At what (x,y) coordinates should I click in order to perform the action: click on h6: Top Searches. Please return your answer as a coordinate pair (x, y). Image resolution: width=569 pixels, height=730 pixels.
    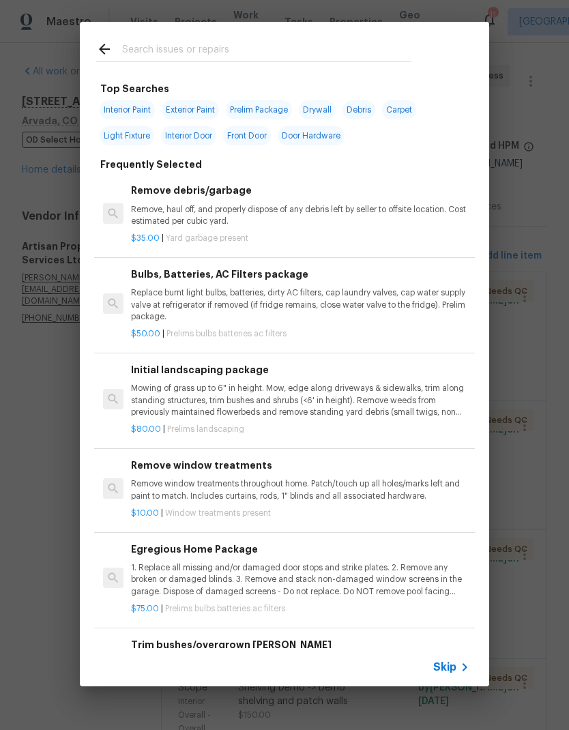
    Looking at the image, I should click on (134, 89).